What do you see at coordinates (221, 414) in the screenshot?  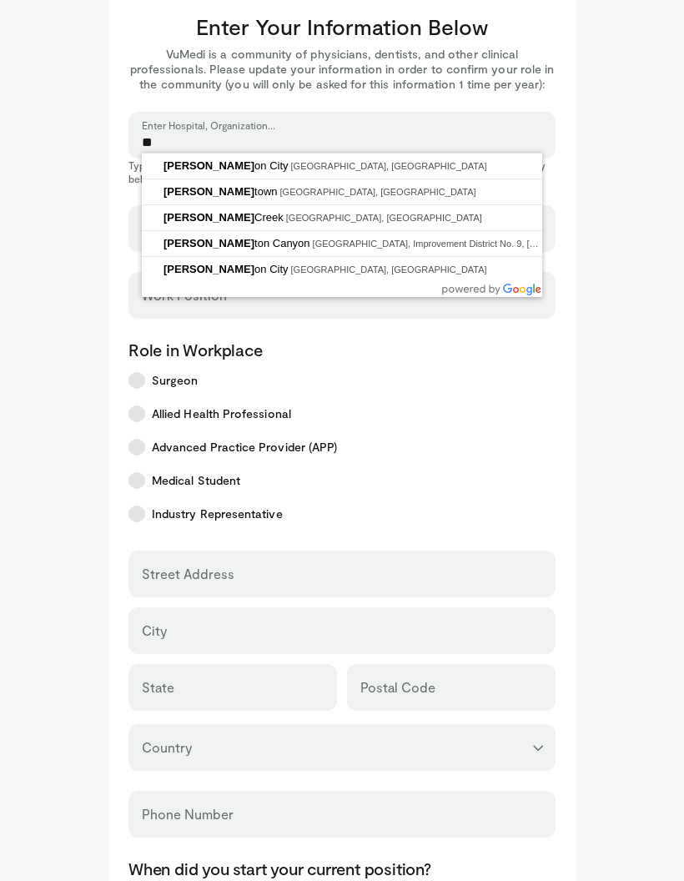 I see `span: Allied Health Professional` at bounding box center [221, 414].